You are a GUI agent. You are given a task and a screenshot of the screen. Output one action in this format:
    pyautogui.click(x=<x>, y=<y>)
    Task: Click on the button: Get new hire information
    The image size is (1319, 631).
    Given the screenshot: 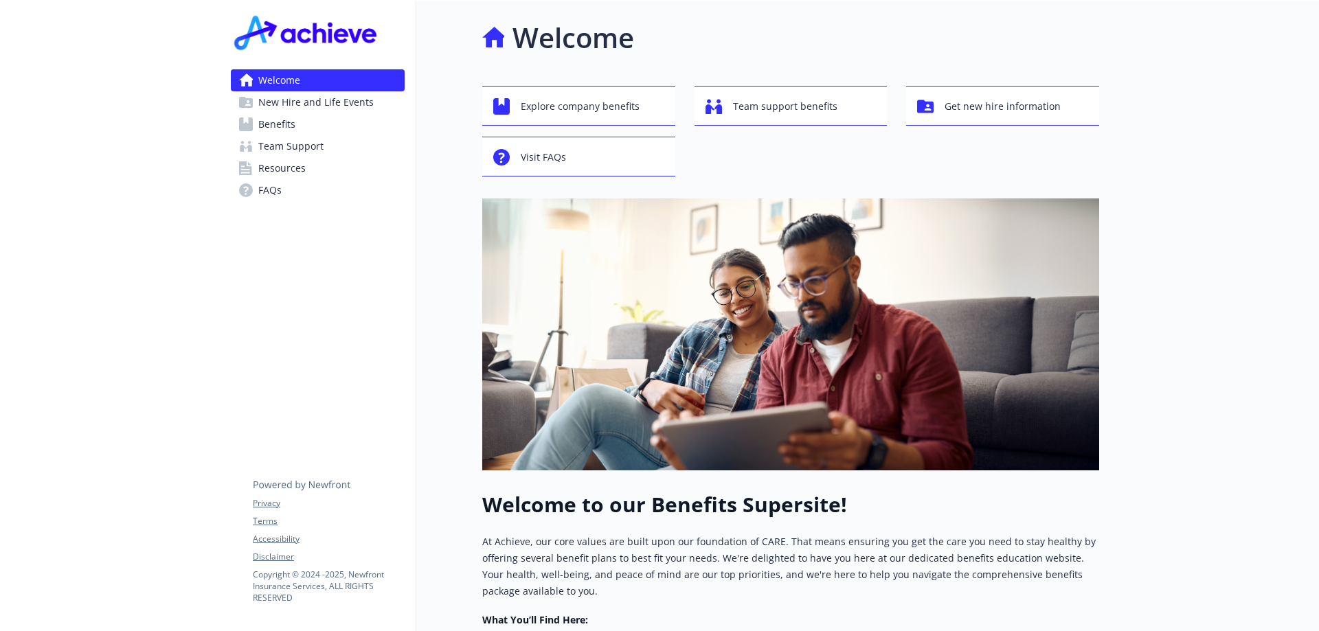 What is the action you would take?
    pyautogui.click(x=1003, y=106)
    